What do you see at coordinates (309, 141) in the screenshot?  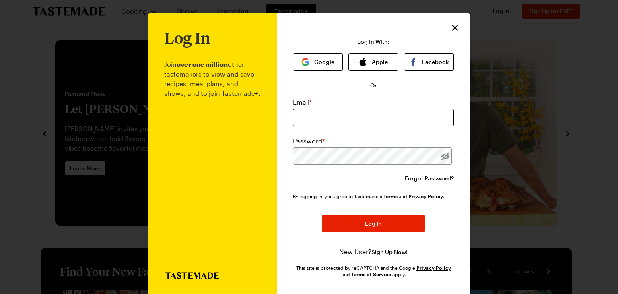 I see `label: Password` at bounding box center [309, 141].